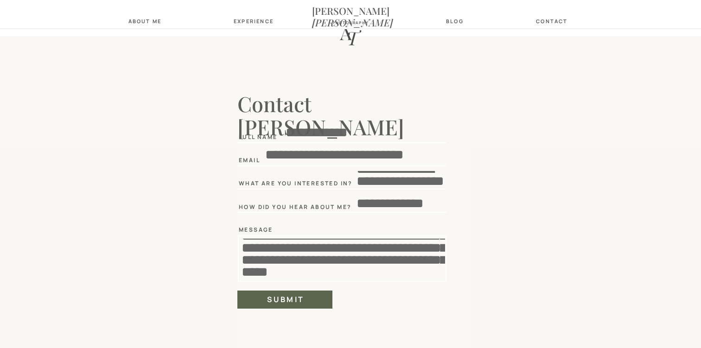 The width and height of the screenshot is (701, 348). What do you see at coordinates (350, 23) in the screenshot?
I see `nav: photography` at bounding box center [350, 23].